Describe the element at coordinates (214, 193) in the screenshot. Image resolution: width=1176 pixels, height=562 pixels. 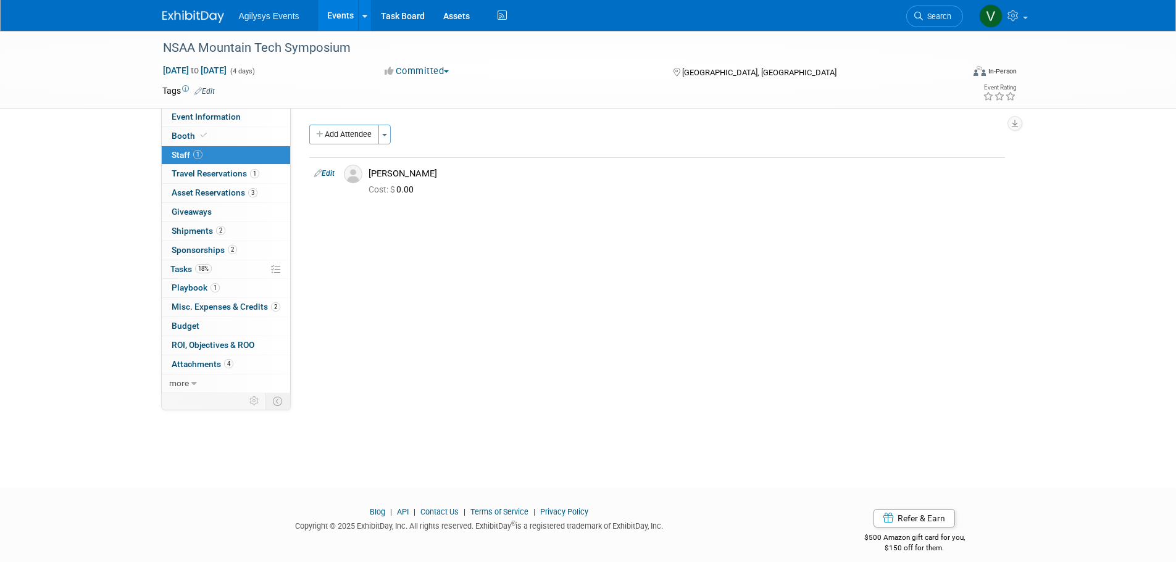
I see `span: Asset Reservations` at that location.